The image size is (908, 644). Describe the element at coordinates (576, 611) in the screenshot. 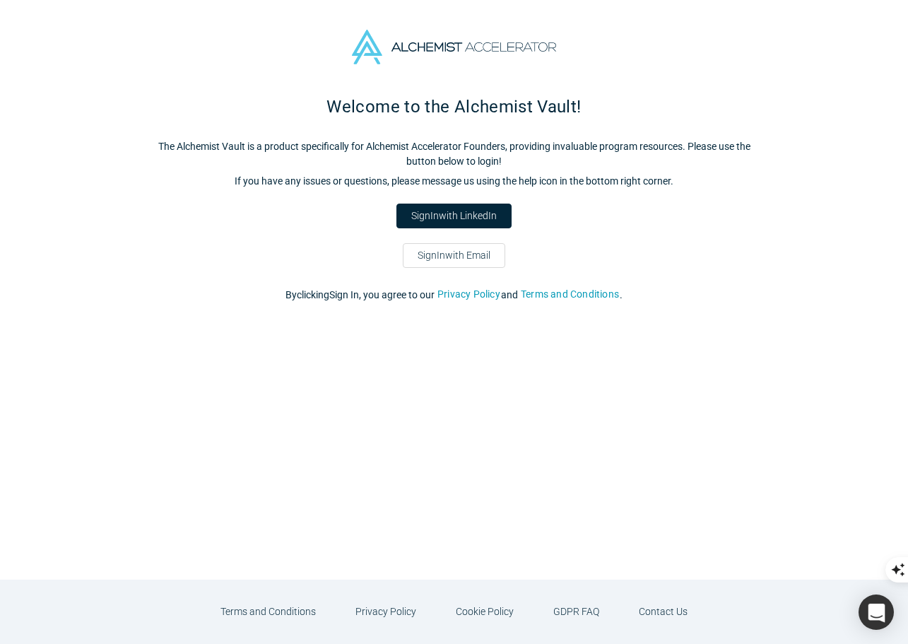

I see `a: GDPR FAQ` at that location.